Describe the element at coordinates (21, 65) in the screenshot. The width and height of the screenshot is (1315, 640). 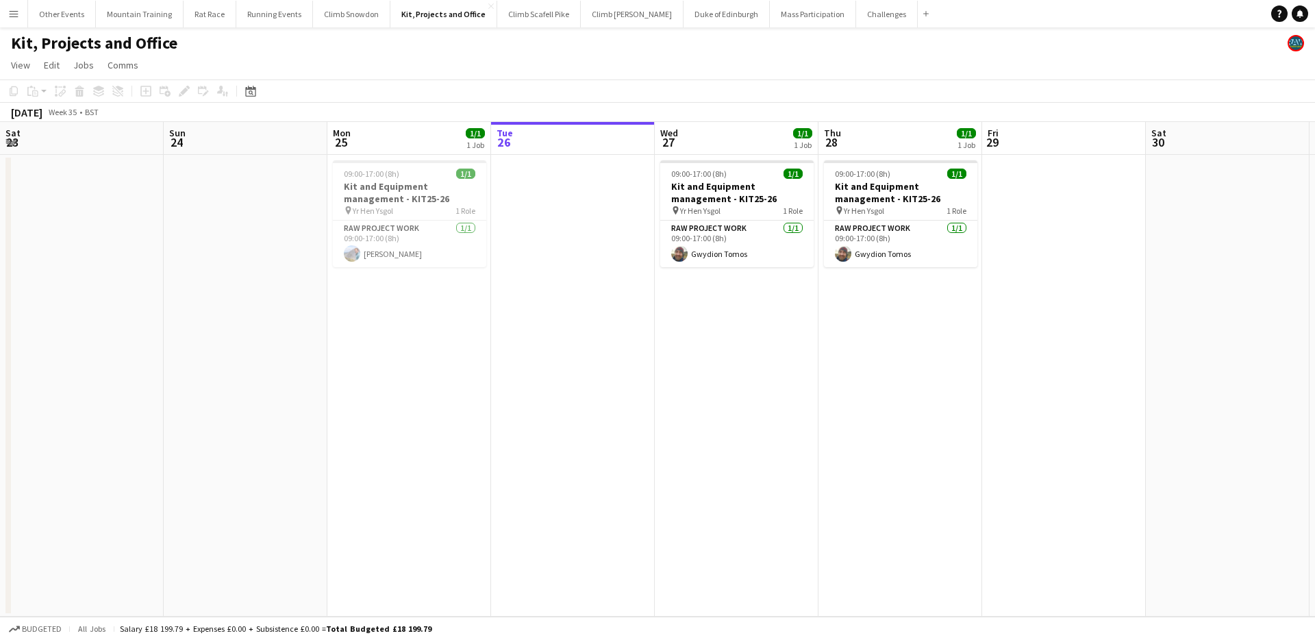
I see `span: View` at that location.